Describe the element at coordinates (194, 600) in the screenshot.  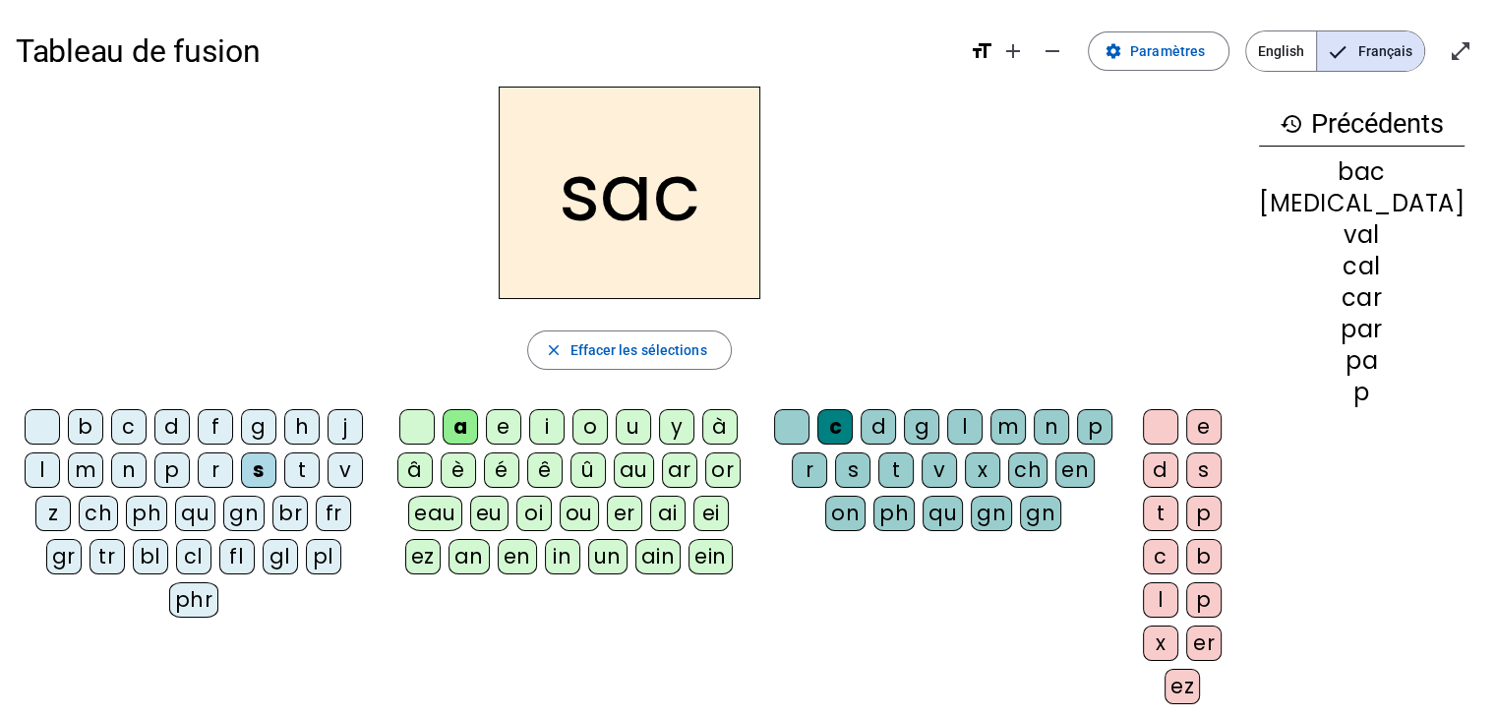
I see `div: phr` at that location.